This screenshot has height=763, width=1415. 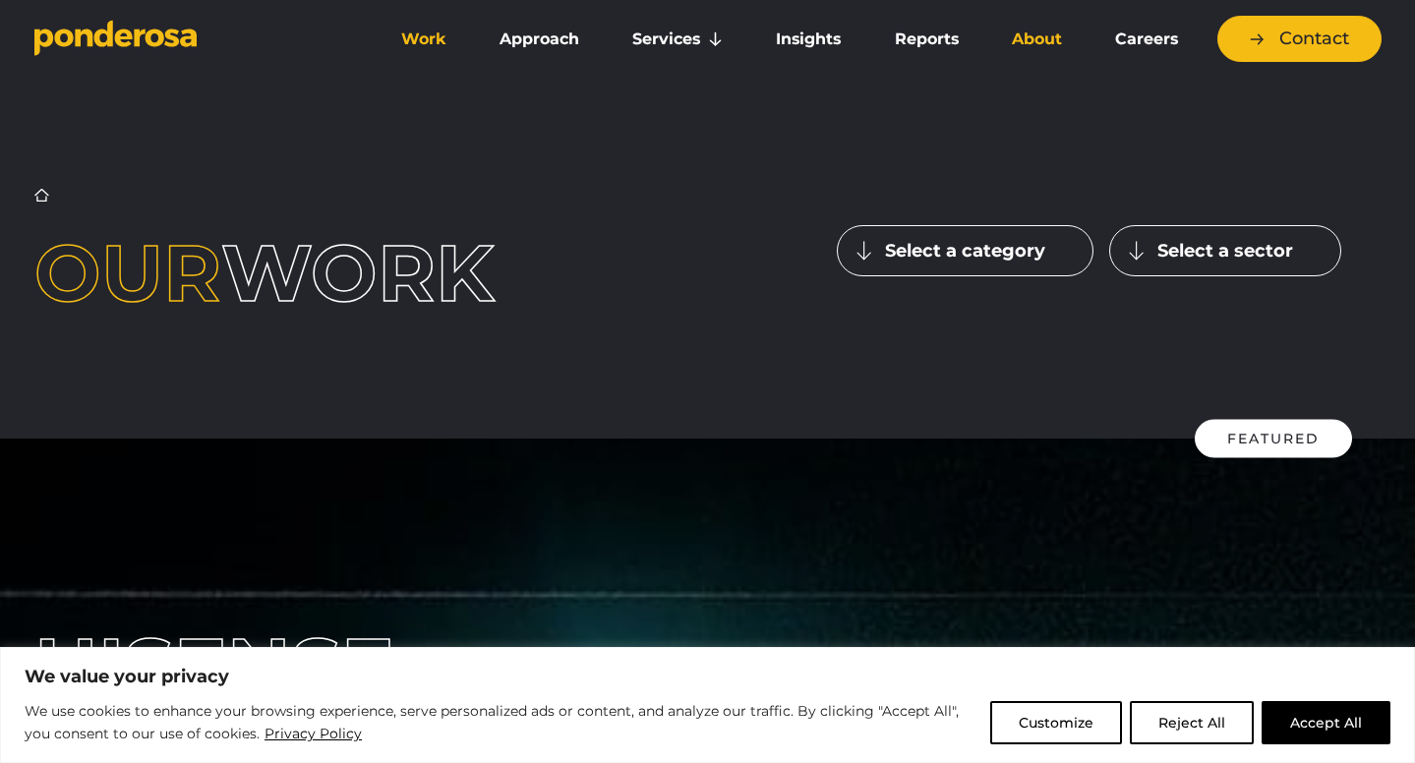 What do you see at coordinates (1191, 723) in the screenshot?
I see `button: Reject All` at bounding box center [1191, 723].